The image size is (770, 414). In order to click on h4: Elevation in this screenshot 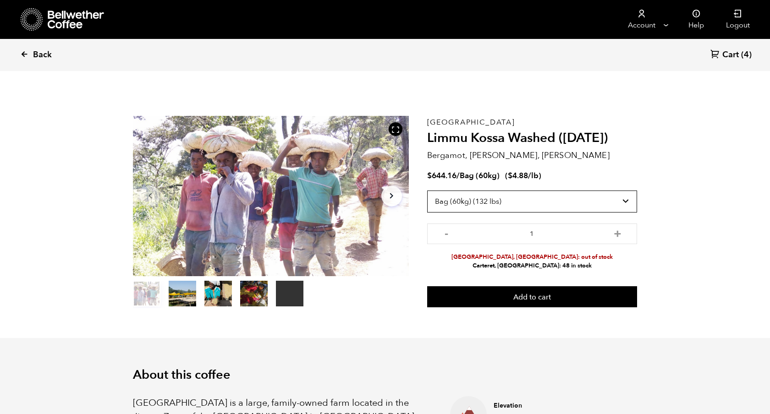, I will do `click(545, 406)`.